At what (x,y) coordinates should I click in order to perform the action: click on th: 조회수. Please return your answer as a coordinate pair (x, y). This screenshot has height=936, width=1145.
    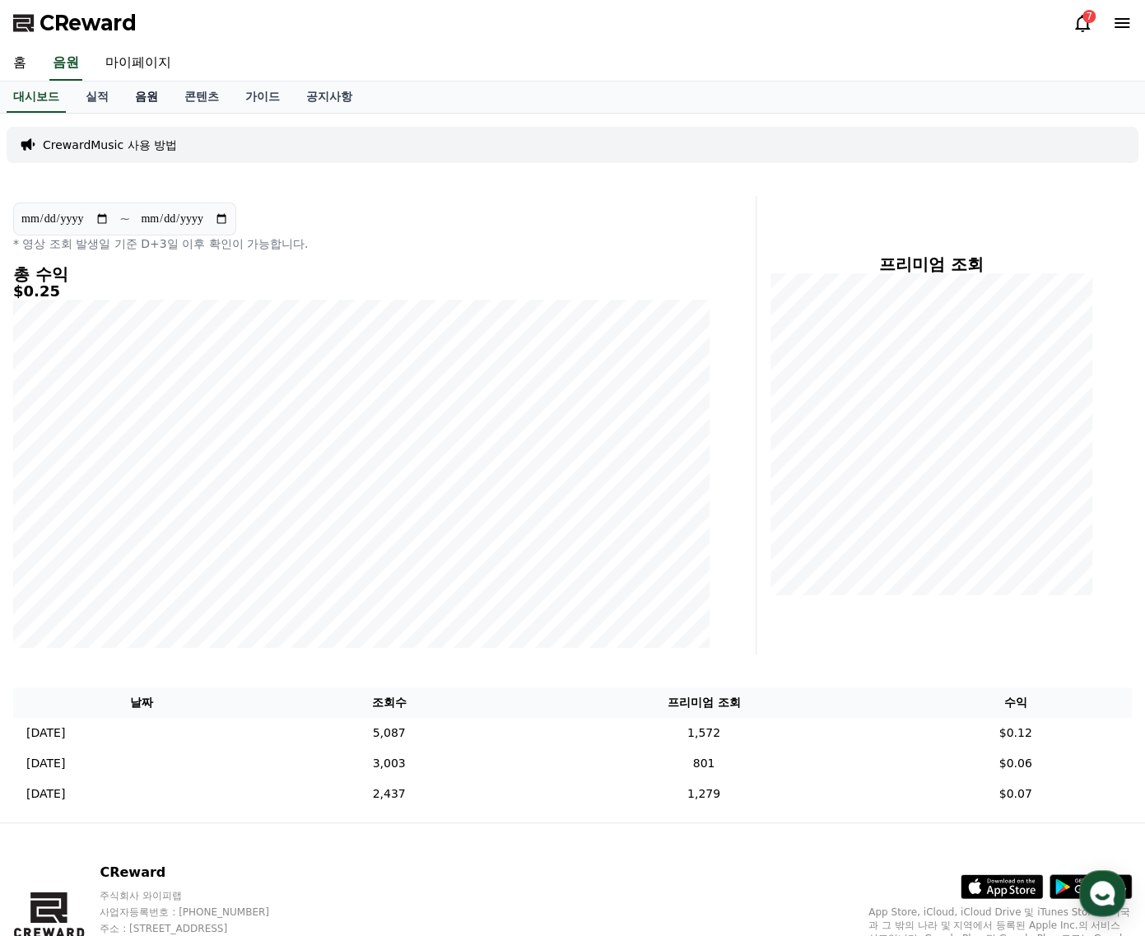
    Looking at the image, I should click on (389, 702).